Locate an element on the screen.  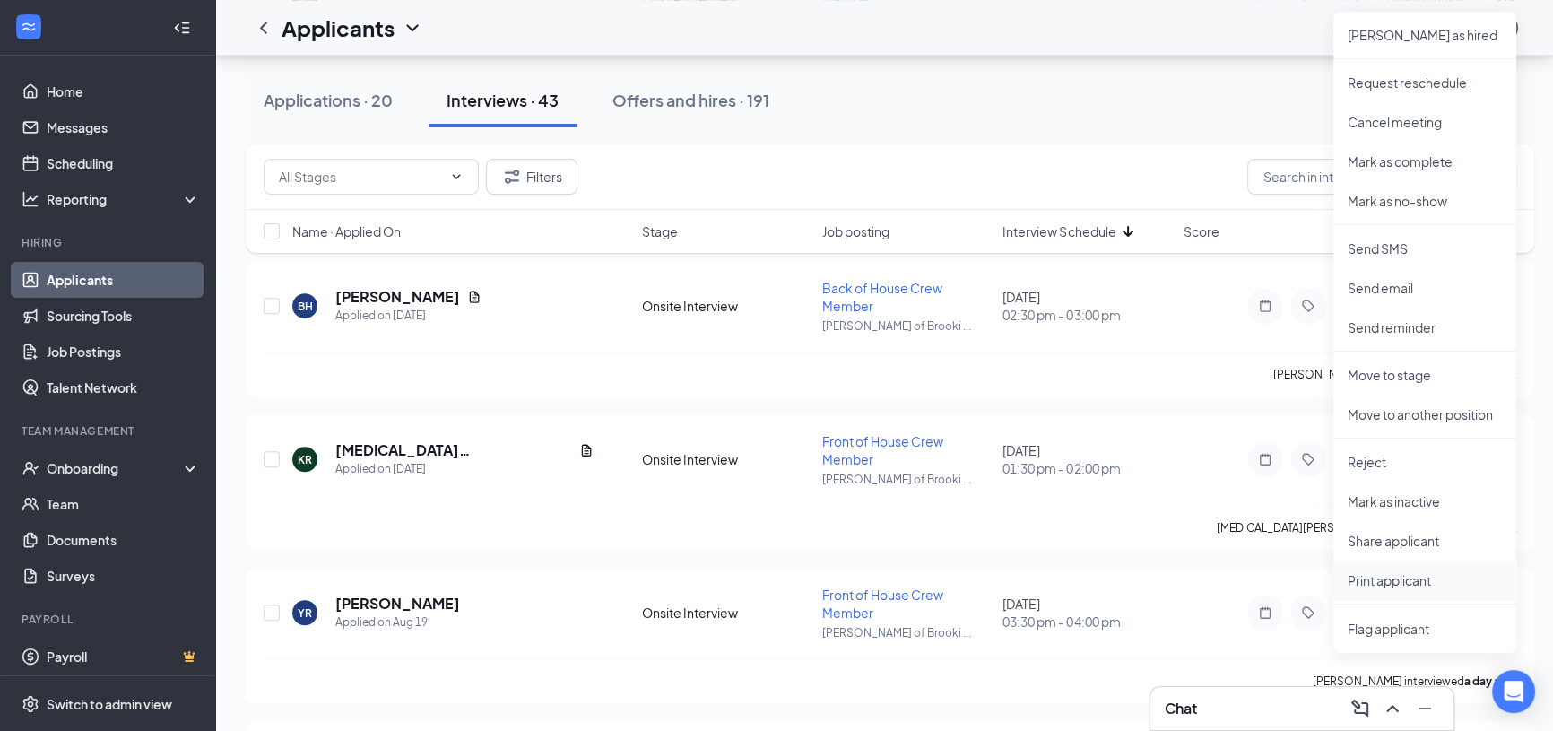
a: Scheduling is located at coordinates (123, 163).